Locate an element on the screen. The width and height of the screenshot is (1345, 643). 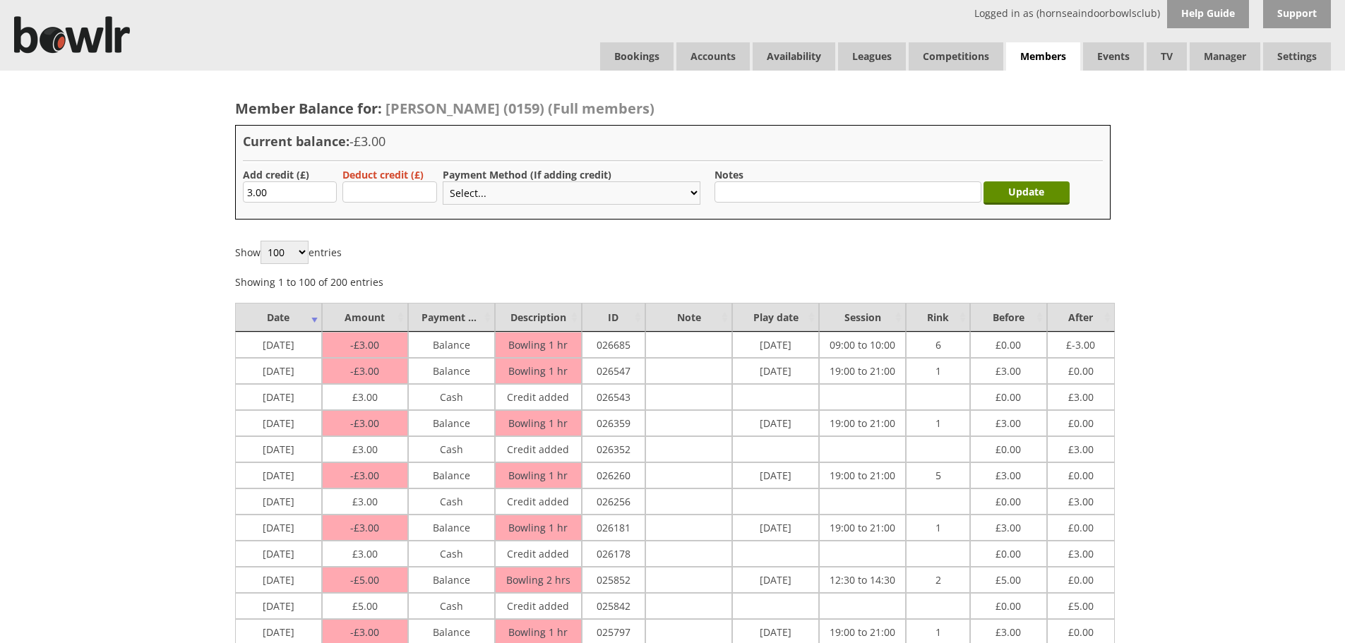
td: 6 is located at coordinates (938, 345).